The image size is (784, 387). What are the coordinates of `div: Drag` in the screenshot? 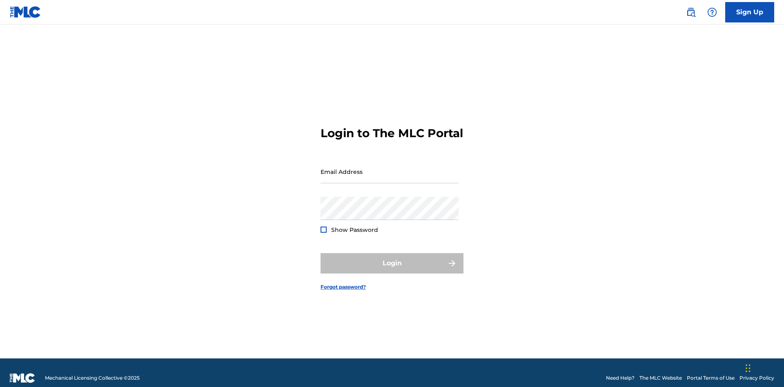 It's located at (748, 369).